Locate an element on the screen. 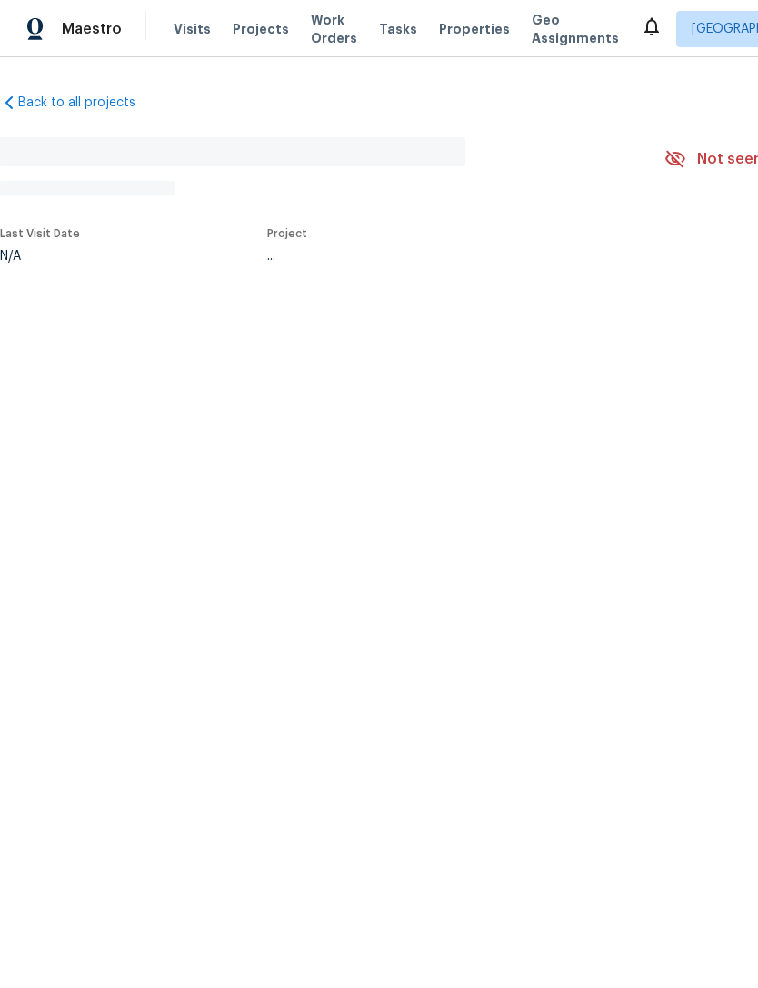 The width and height of the screenshot is (758, 988). span: Work Orders is located at coordinates (334, 29).